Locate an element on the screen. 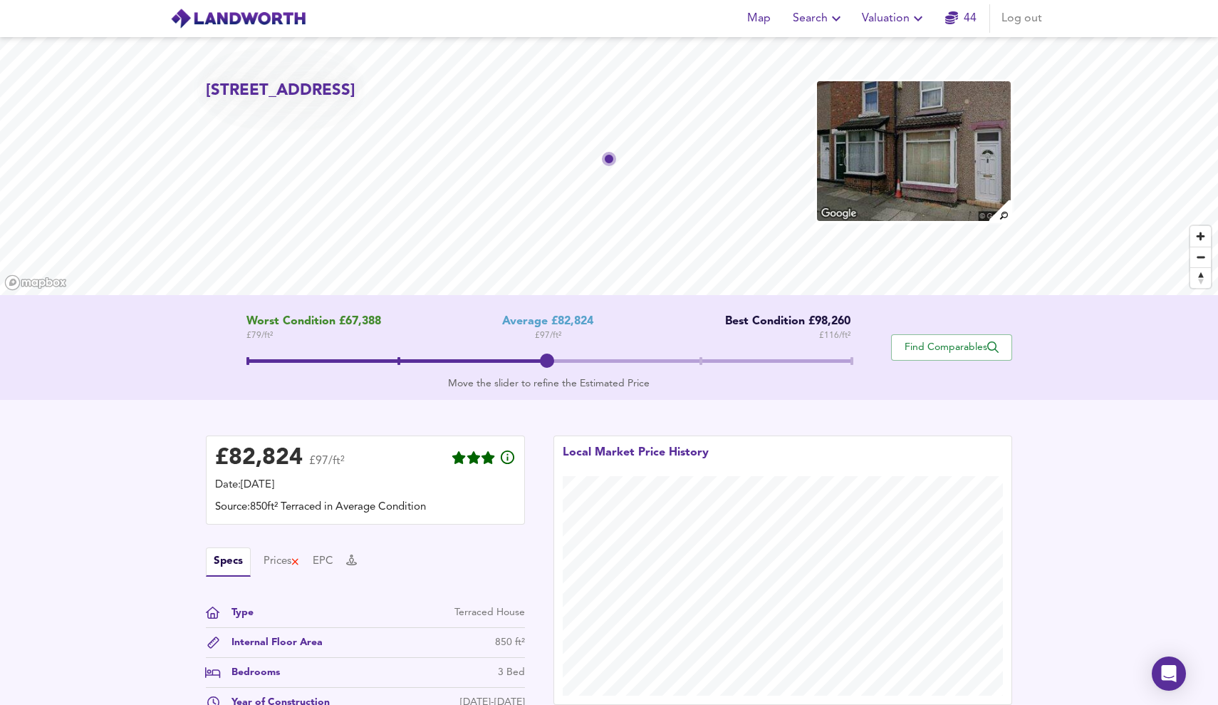 The width and height of the screenshot is (1218, 705). span: Reset bearing to north is located at coordinates (1200, 278).